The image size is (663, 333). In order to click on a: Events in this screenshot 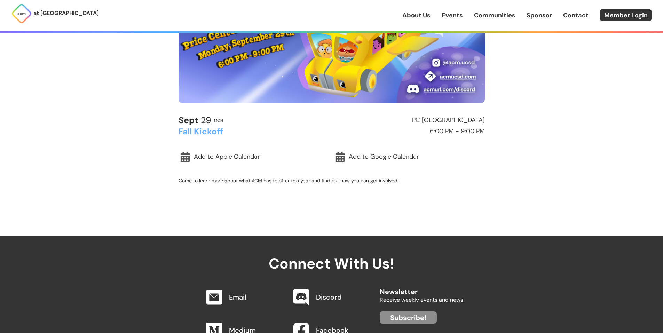, I will do `click(452, 15)`.